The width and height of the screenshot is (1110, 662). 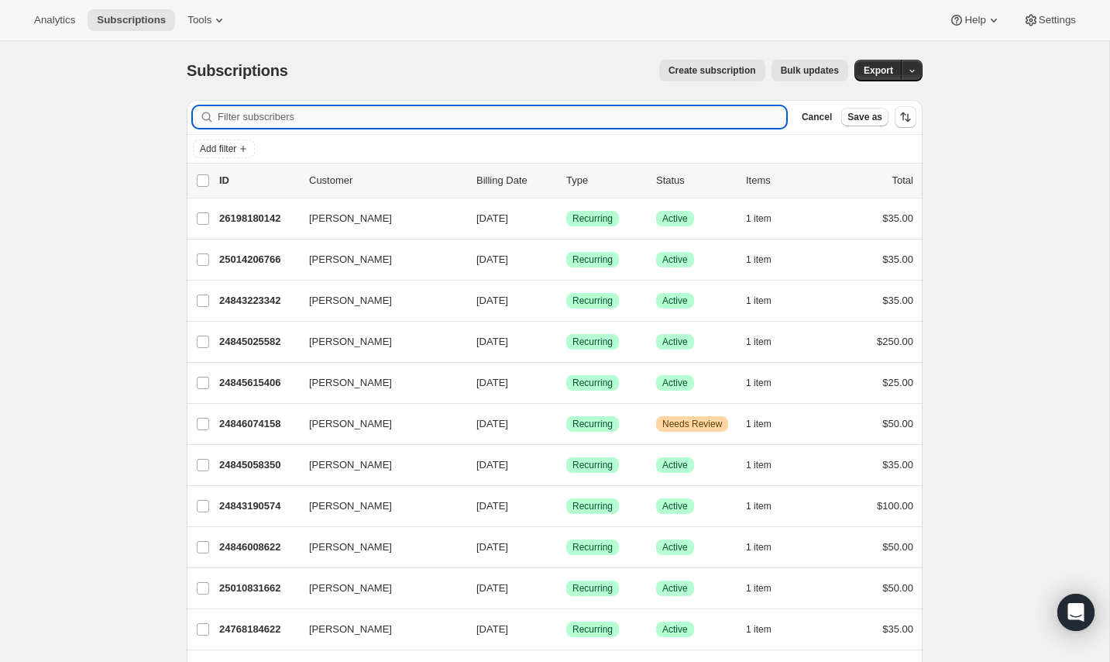 What do you see at coordinates (515, 180) in the screenshot?
I see `p: Billing Date` at bounding box center [515, 180].